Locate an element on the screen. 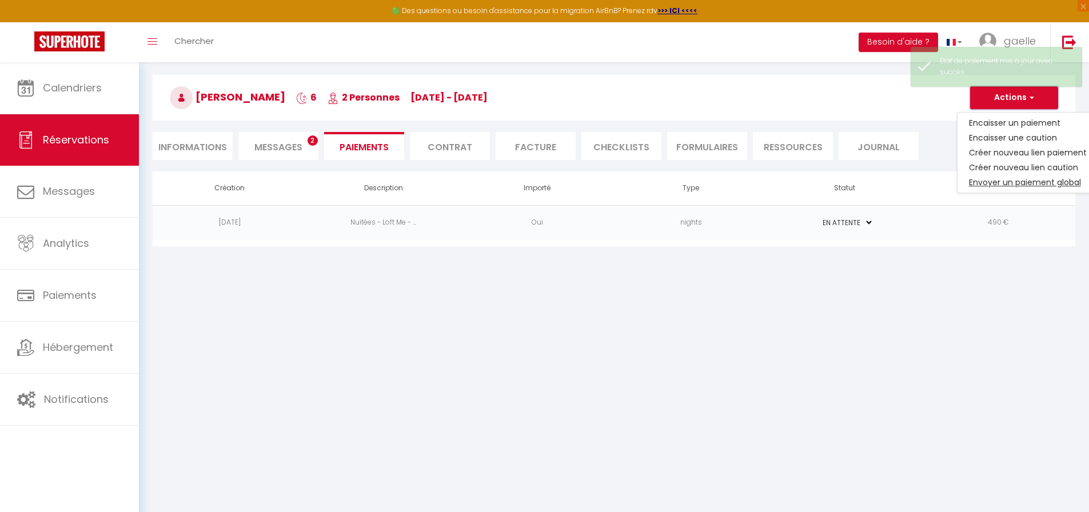 This screenshot has height=512, width=1089. td: 490 € is located at coordinates (998, 222).